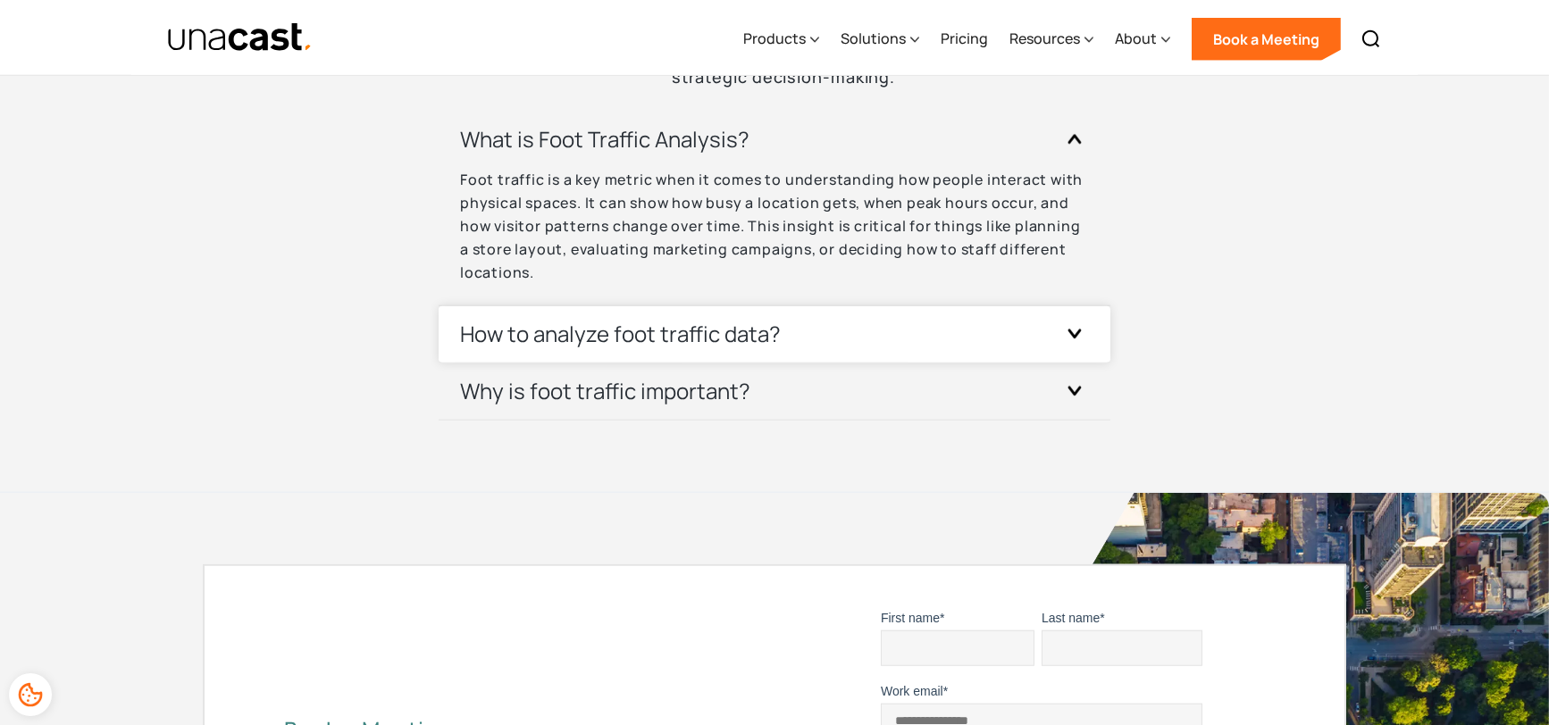 The image size is (1549, 725). I want to click on a: home, so click(239, 38).